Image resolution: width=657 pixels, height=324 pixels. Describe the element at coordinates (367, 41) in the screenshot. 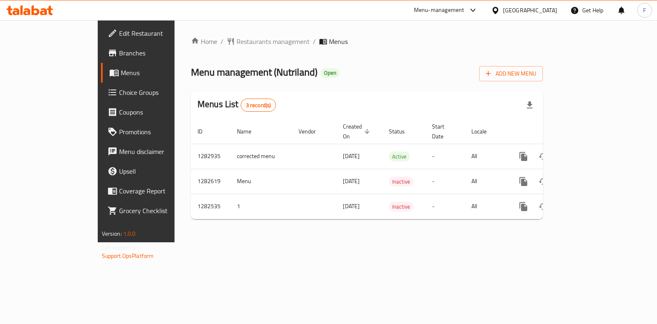

I see `nav: breadcrumb` at that location.